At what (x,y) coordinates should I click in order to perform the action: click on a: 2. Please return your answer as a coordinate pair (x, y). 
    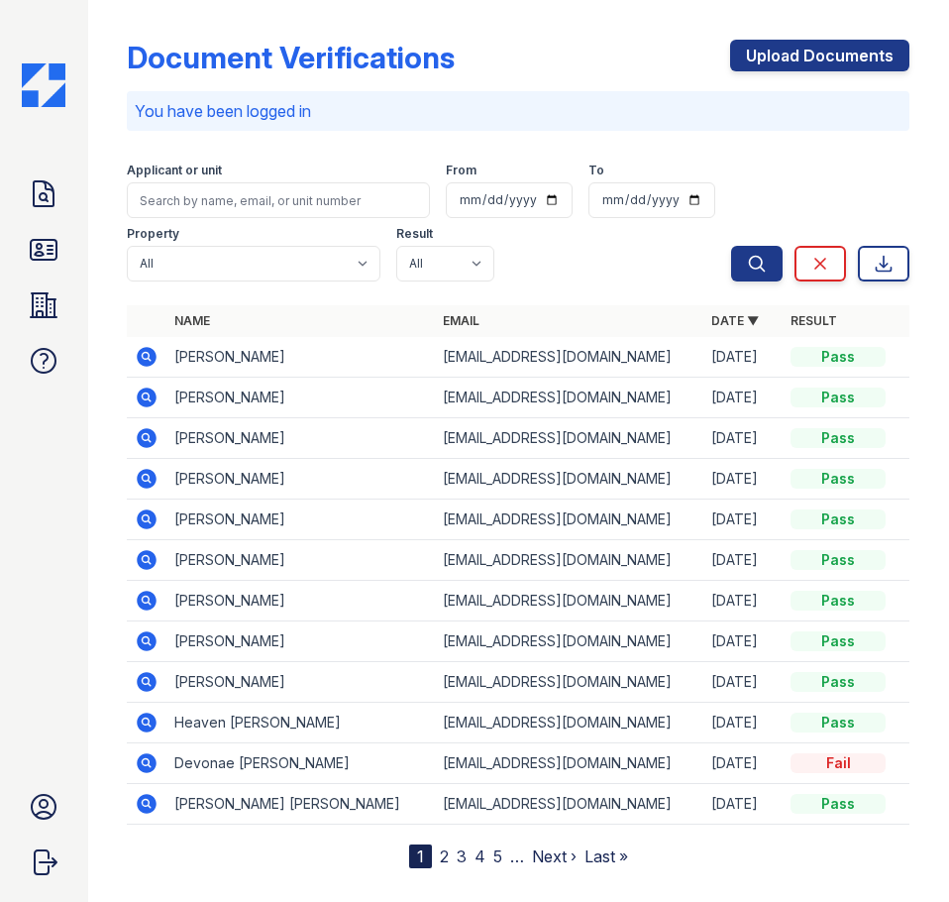
    Looking at the image, I should click on (444, 856).